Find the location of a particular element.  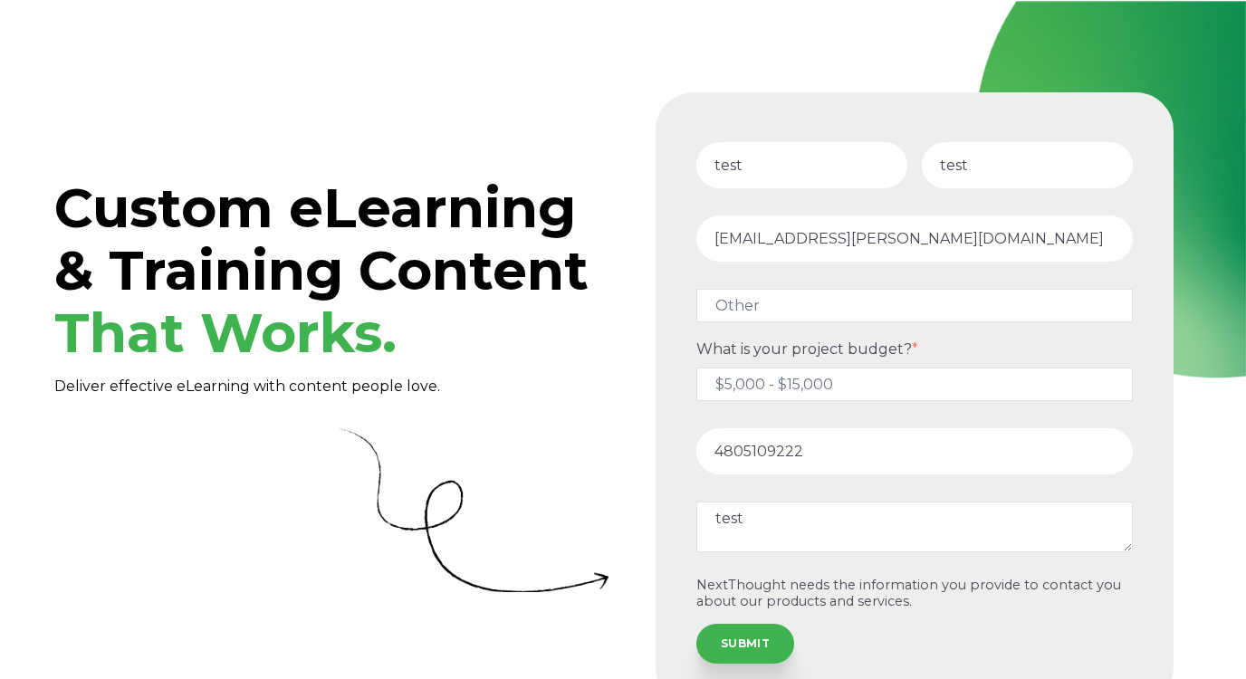

input: Email Address* is located at coordinates (914, 238).